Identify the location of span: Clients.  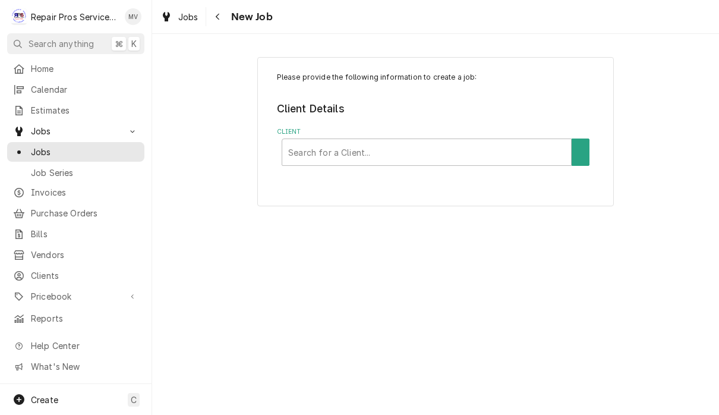
(84, 275).